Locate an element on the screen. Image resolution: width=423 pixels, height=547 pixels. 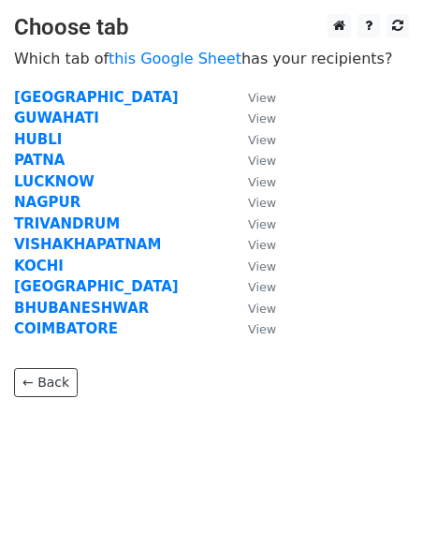
a: LUCKNOW is located at coordinates (54, 182).